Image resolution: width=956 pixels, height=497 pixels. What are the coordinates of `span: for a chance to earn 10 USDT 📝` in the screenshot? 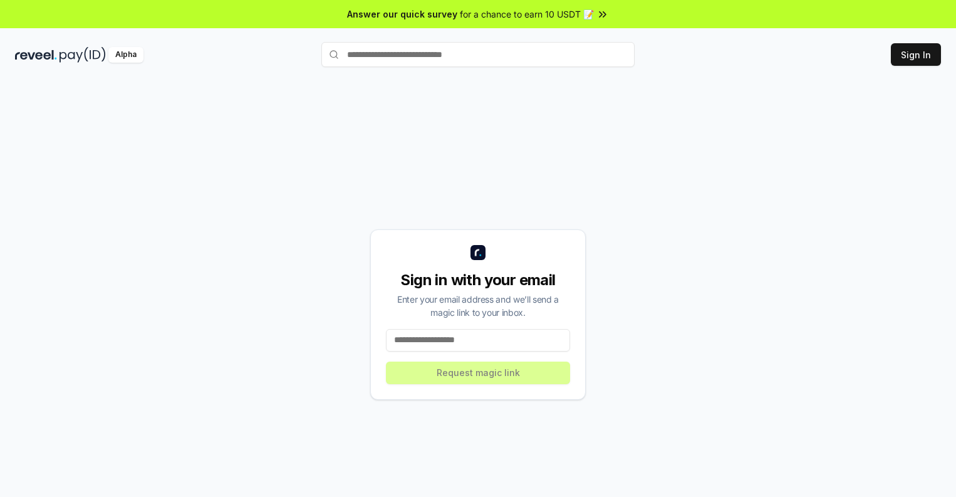 It's located at (527, 14).